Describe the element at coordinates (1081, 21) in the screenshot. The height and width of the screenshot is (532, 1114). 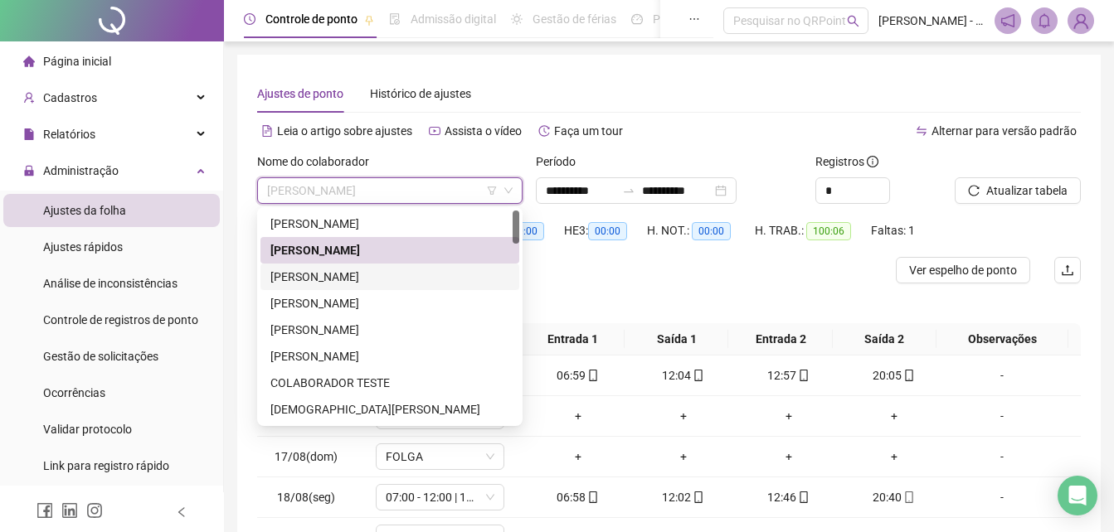
I see `img: 85294` at that location.